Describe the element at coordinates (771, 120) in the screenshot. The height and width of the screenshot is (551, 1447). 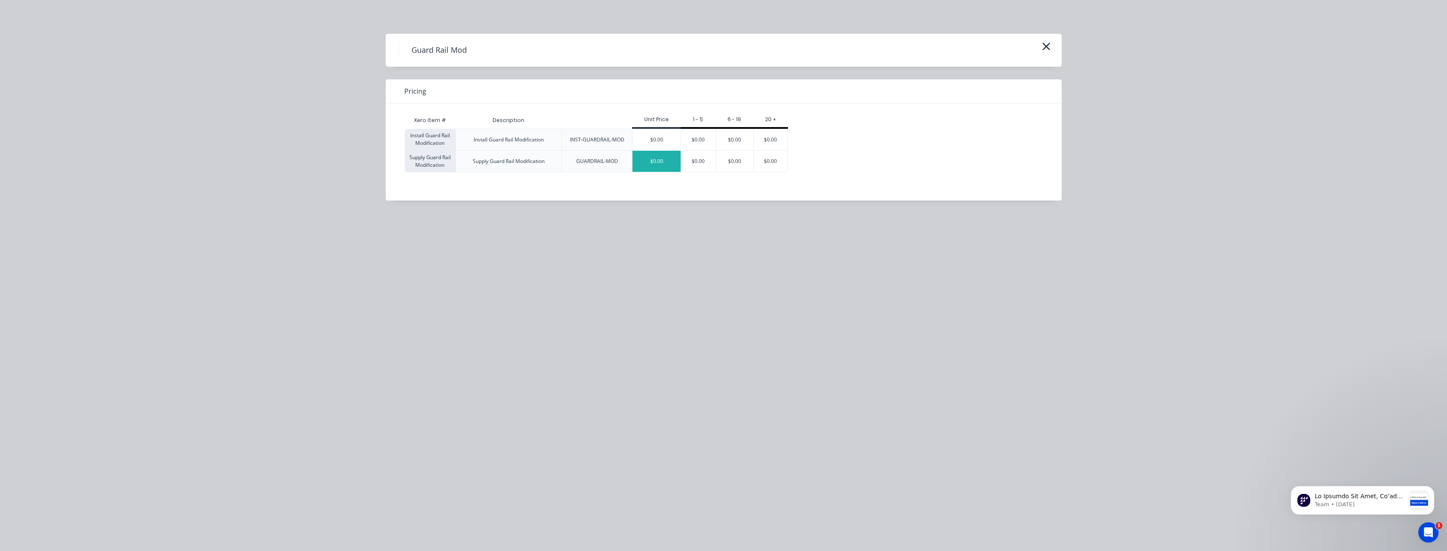
I see `div: 20 +` at that location.